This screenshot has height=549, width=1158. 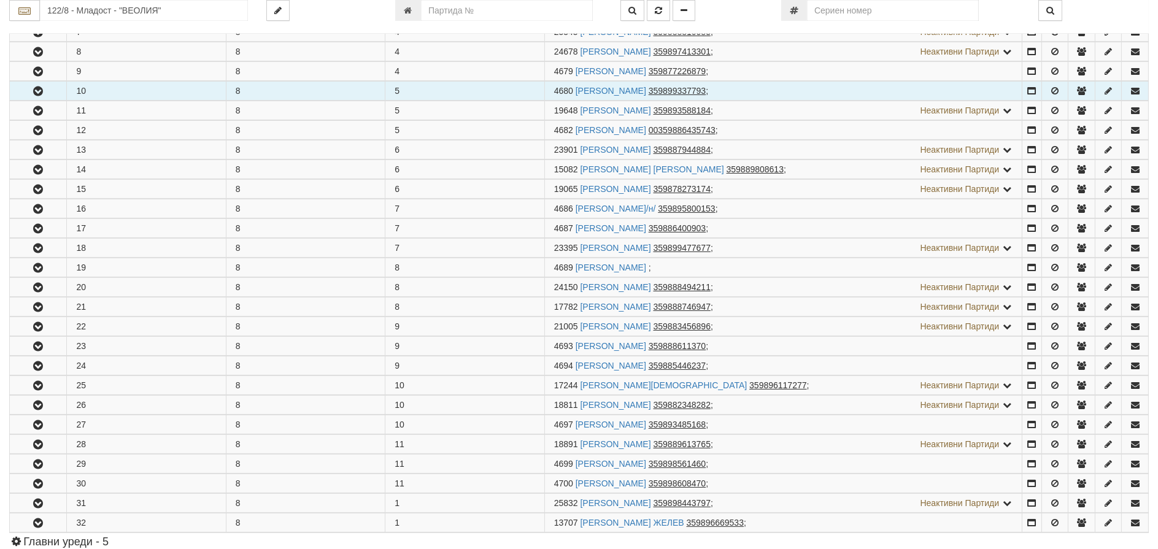 What do you see at coordinates (146, 71) in the screenshot?
I see `td: 9` at bounding box center [146, 71].